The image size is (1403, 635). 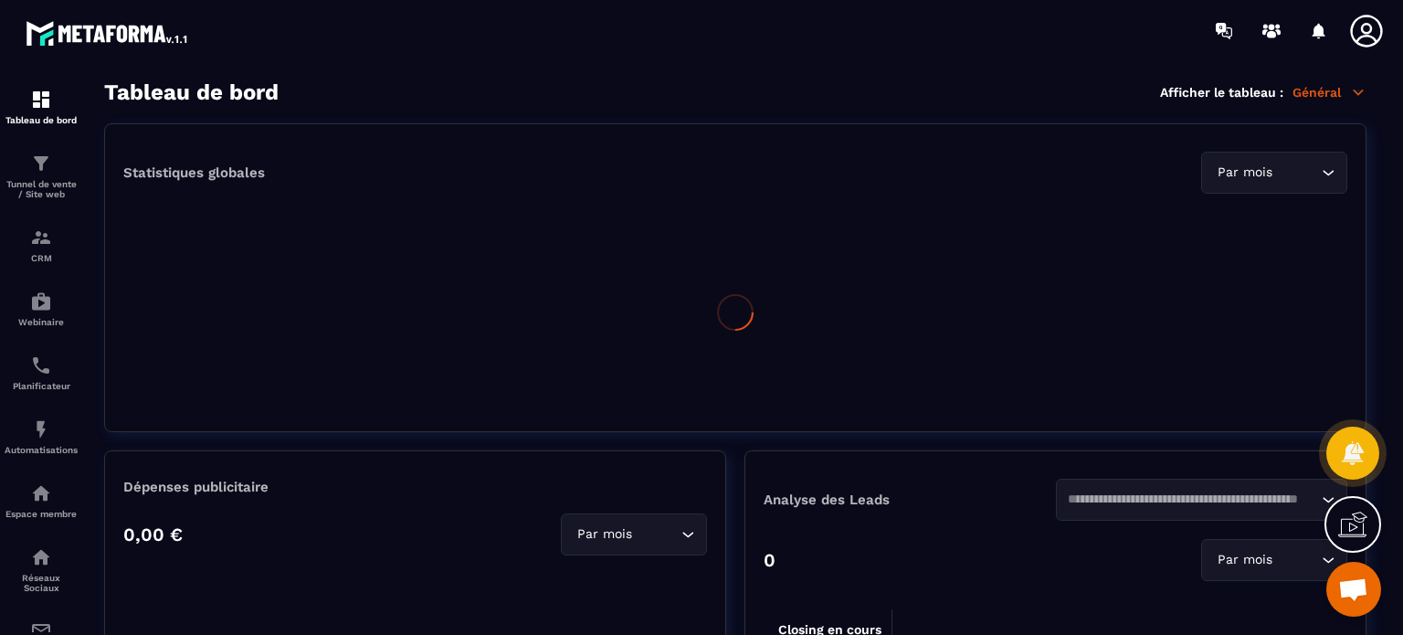 I want to click on p: Statistiques globales, so click(x=194, y=173).